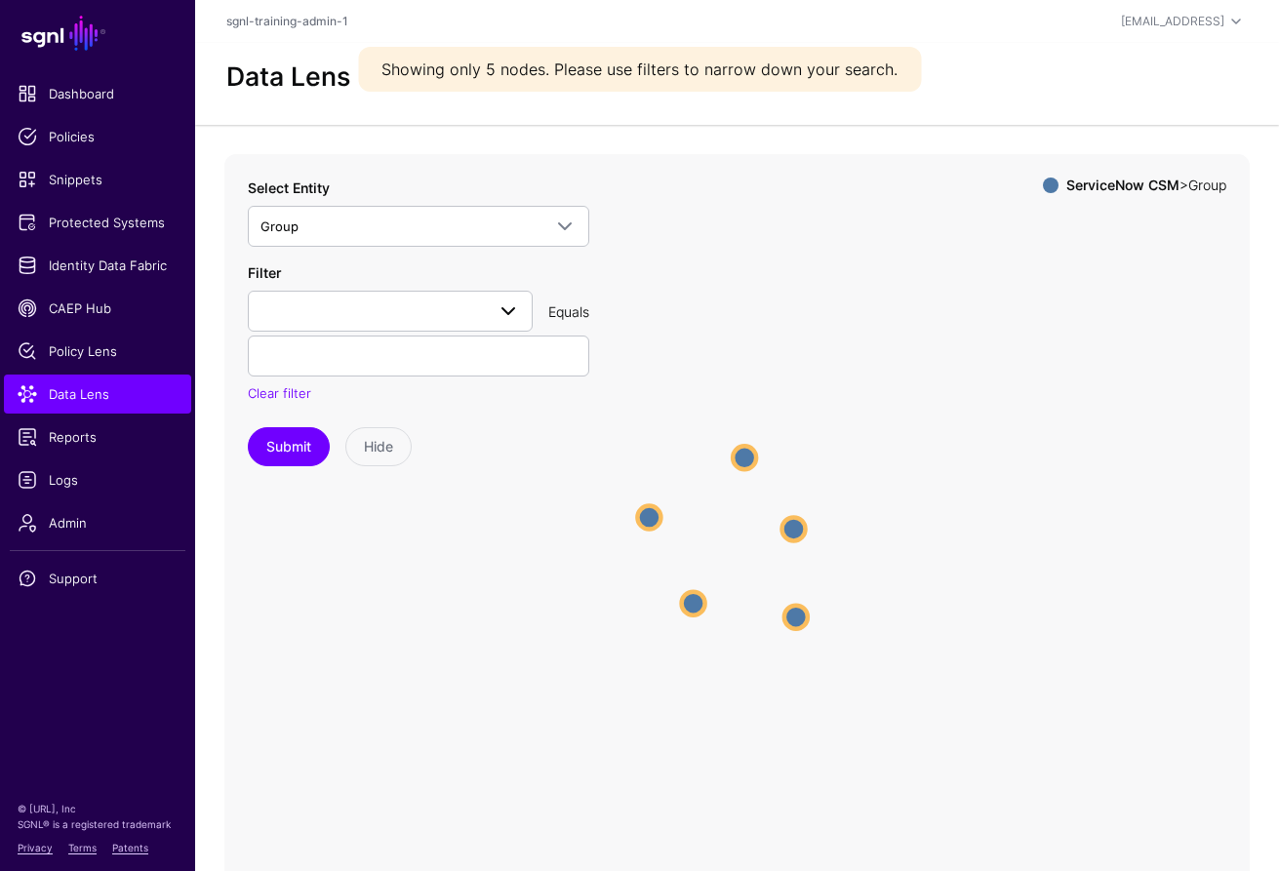 The height and width of the screenshot is (871, 1279). Describe the element at coordinates (98, 480) in the screenshot. I see `a: Logs` at that location.